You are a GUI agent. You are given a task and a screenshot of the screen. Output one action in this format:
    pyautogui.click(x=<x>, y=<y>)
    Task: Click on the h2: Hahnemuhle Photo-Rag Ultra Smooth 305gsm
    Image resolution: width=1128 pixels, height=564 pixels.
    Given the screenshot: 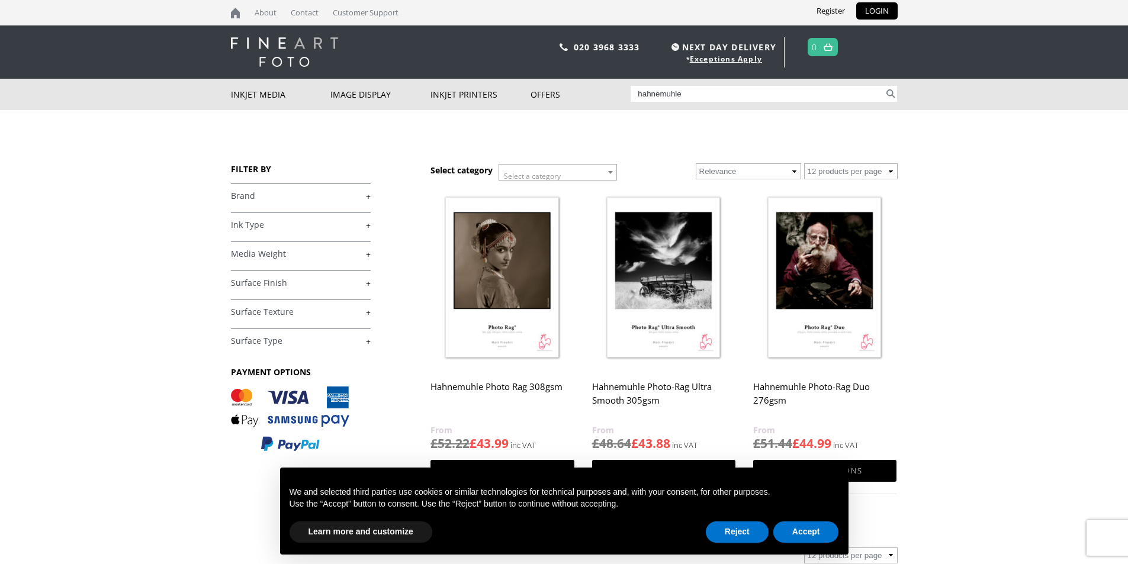 What is the action you would take?
    pyautogui.click(x=664, y=400)
    